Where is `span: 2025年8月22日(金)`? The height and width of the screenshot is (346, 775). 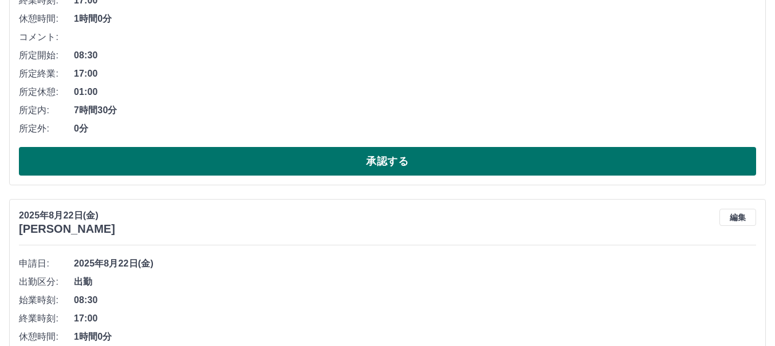
span: 2025年8月22日(金) is located at coordinates (414, 264).